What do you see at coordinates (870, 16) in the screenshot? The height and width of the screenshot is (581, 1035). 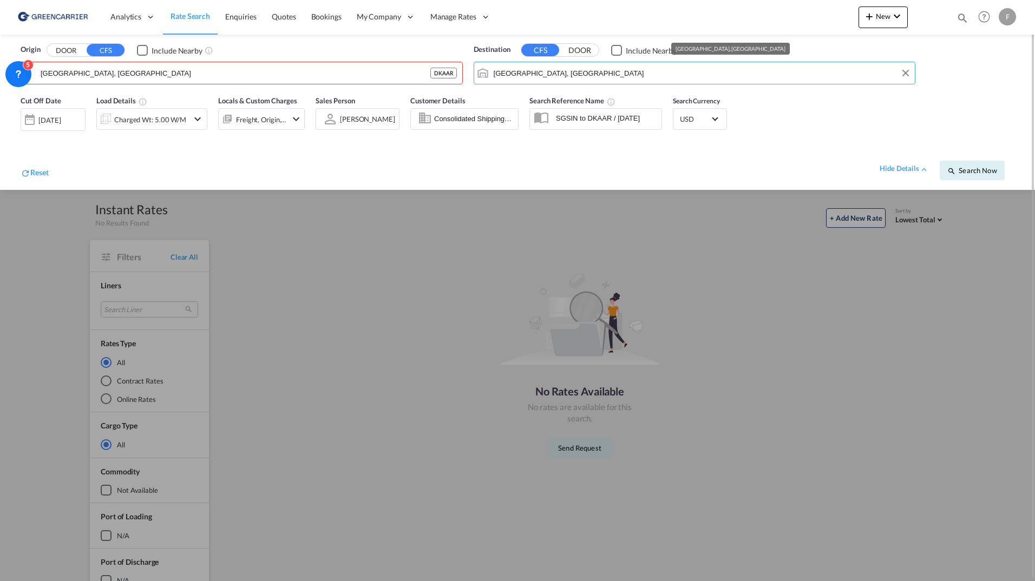 I see `md-icon: icon-plus 400-fg` at bounding box center [870, 16].